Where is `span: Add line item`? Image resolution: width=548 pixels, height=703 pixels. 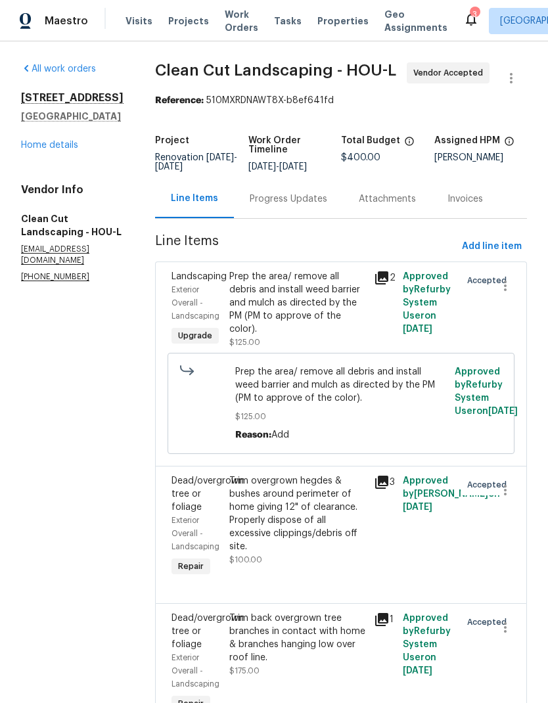 span: Add line item is located at coordinates (491, 246).